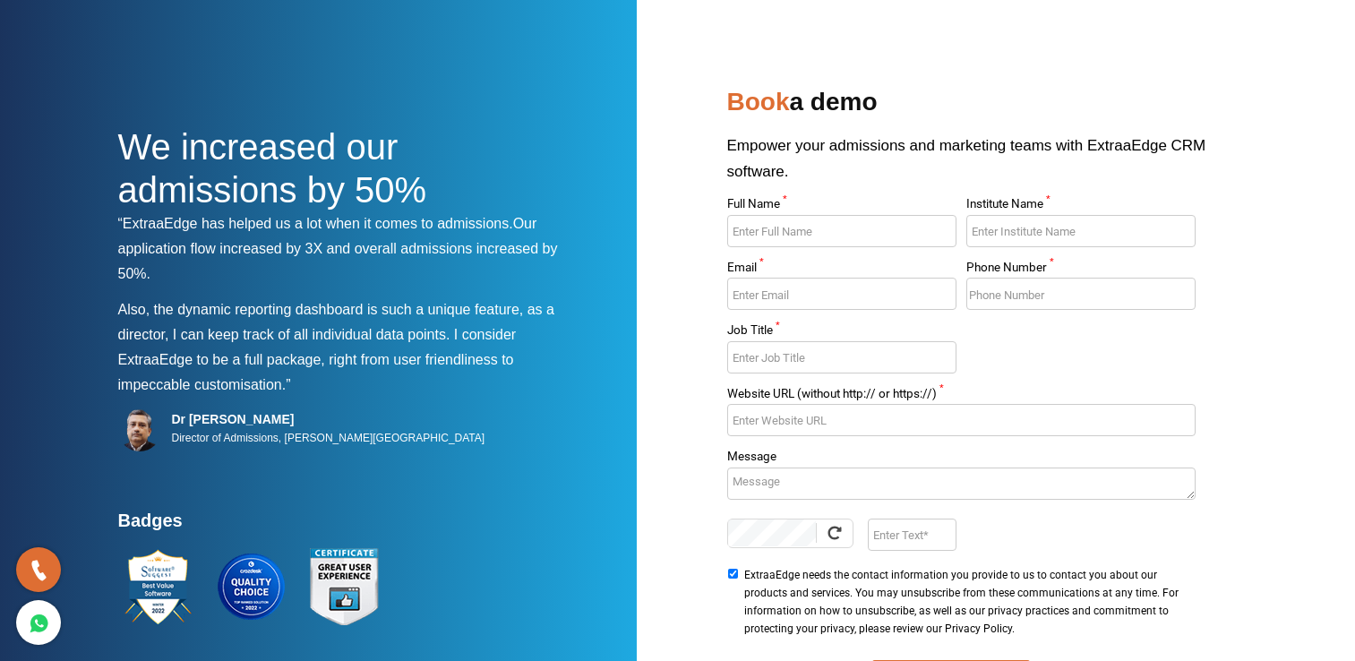 The height and width of the screenshot is (661, 1355). What do you see at coordinates (842, 270) in the screenshot?
I see `label: Email` at bounding box center [842, 270].